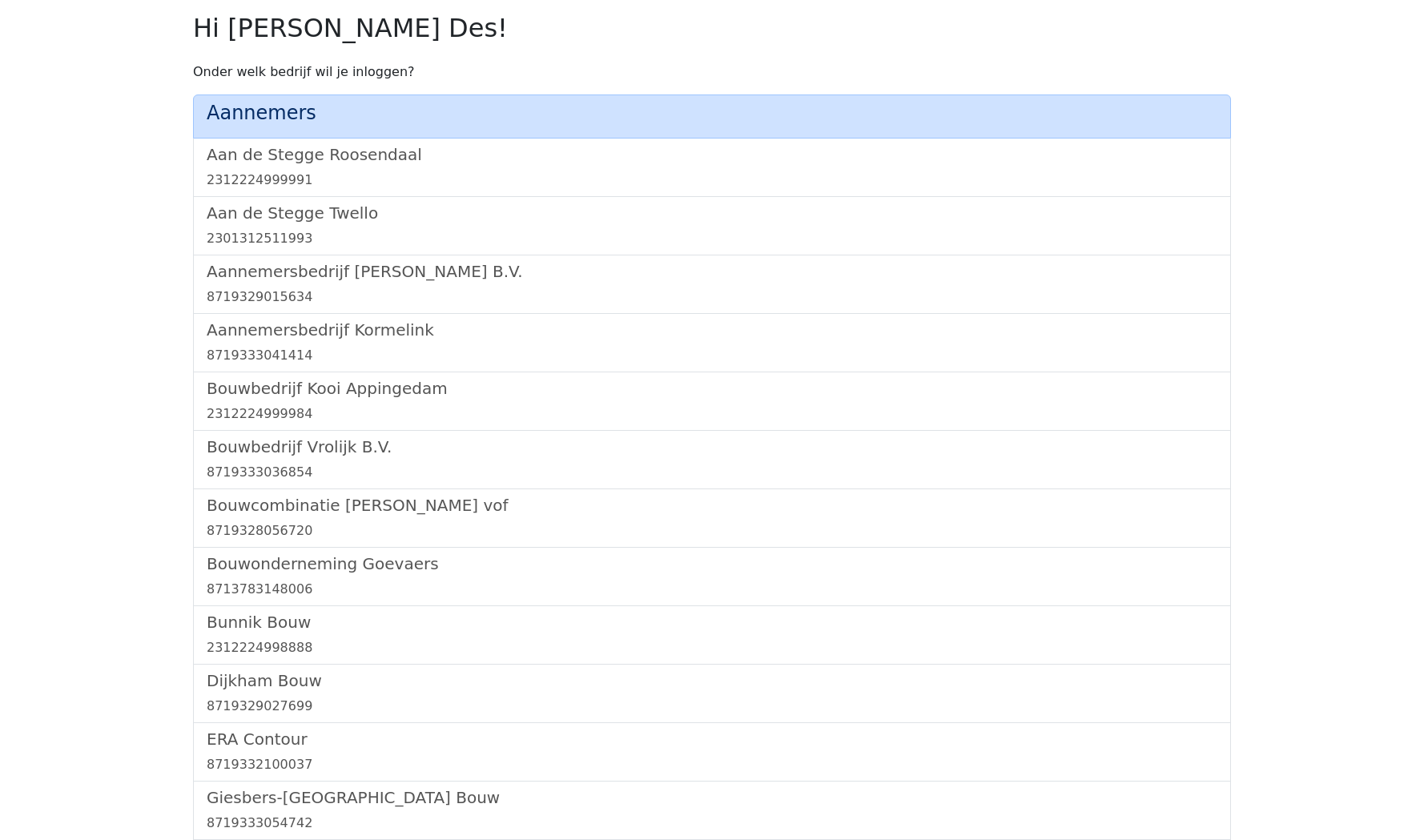  Describe the element at coordinates (712, 472) in the screenshot. I see `div: 8719333036854` at that location.